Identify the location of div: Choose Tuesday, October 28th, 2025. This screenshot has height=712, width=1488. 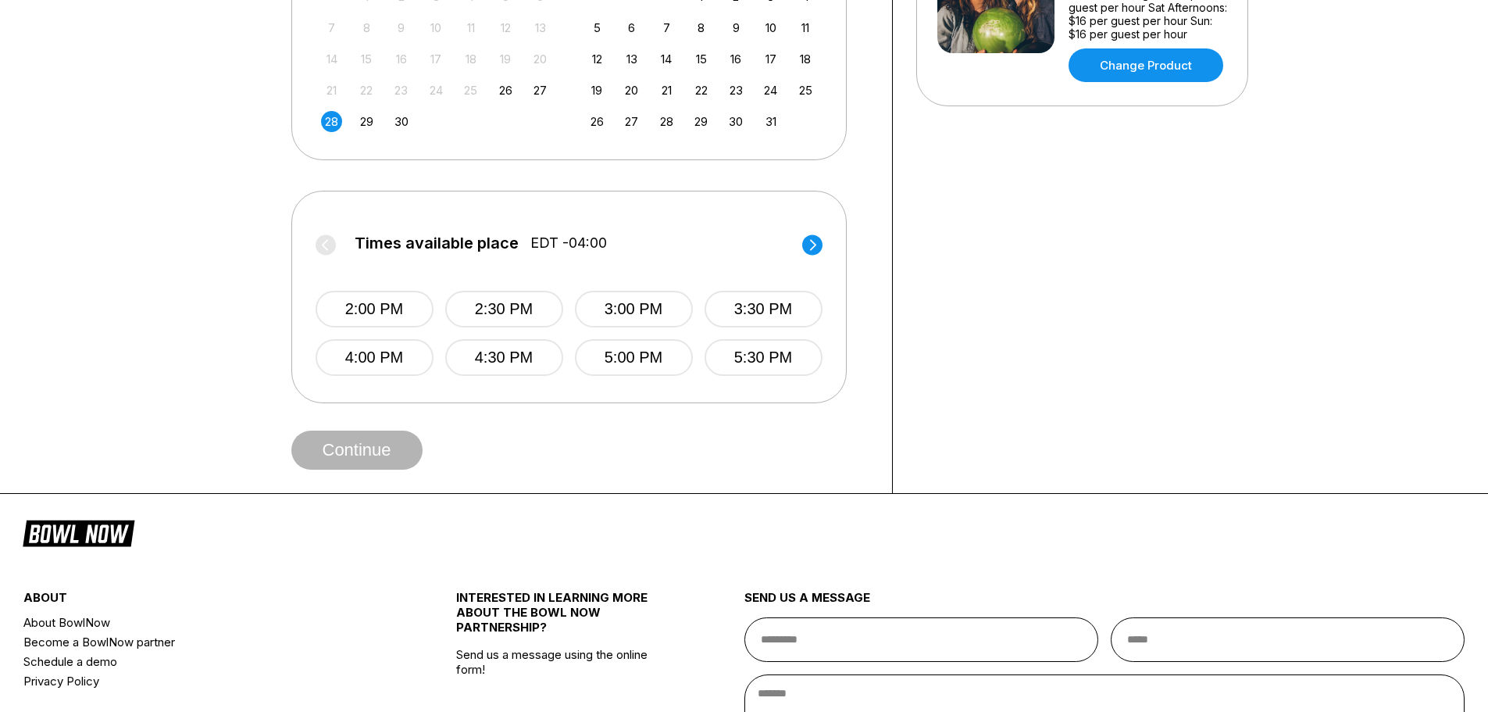
(666, 121).